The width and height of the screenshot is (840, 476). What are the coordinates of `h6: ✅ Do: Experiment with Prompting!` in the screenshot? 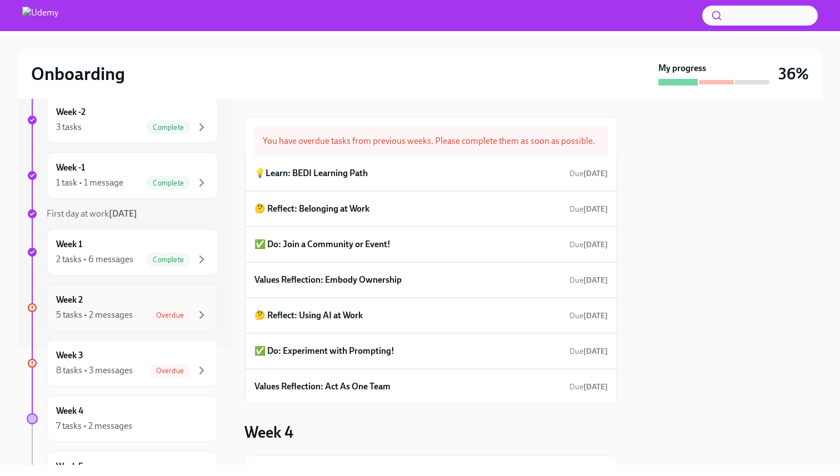 It's located at (325, 351).